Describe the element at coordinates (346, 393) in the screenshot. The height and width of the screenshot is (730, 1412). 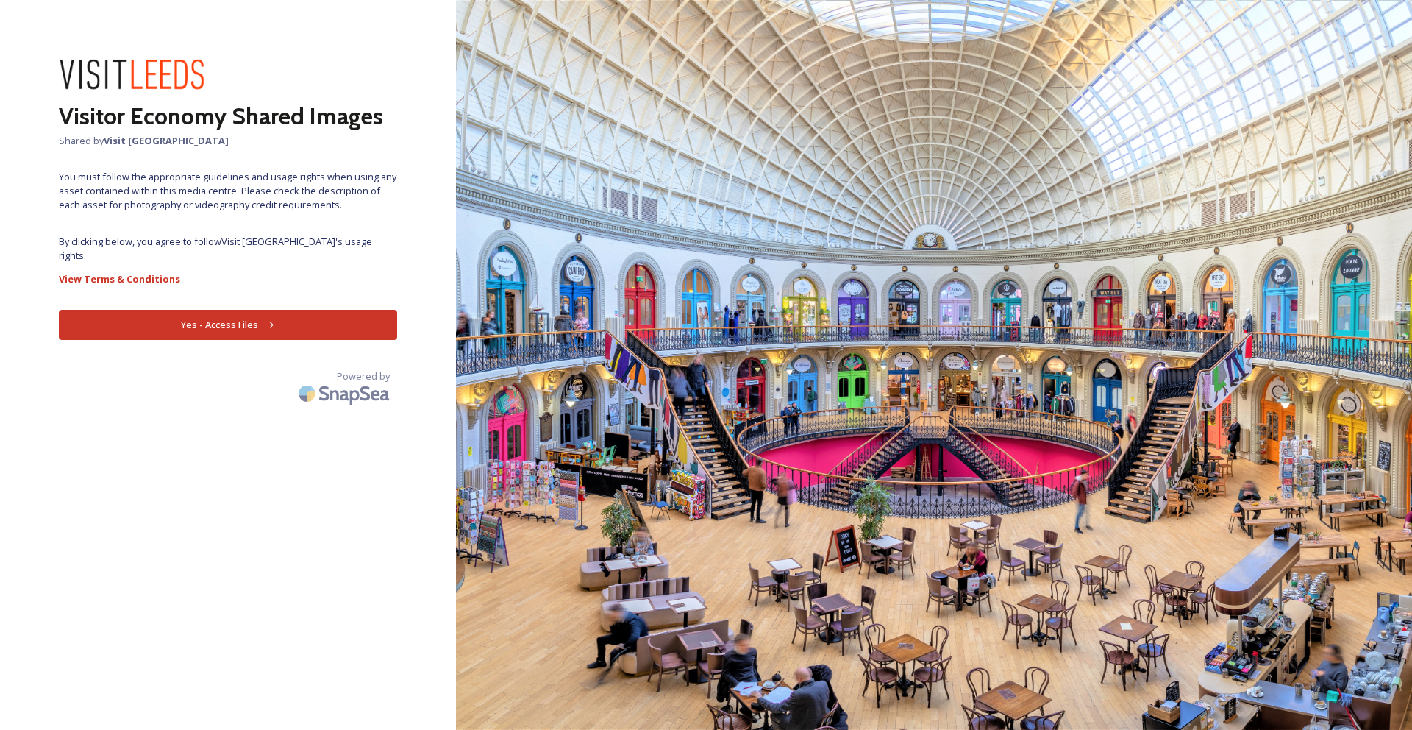
I see `img: SnapSea Logo` at that location.